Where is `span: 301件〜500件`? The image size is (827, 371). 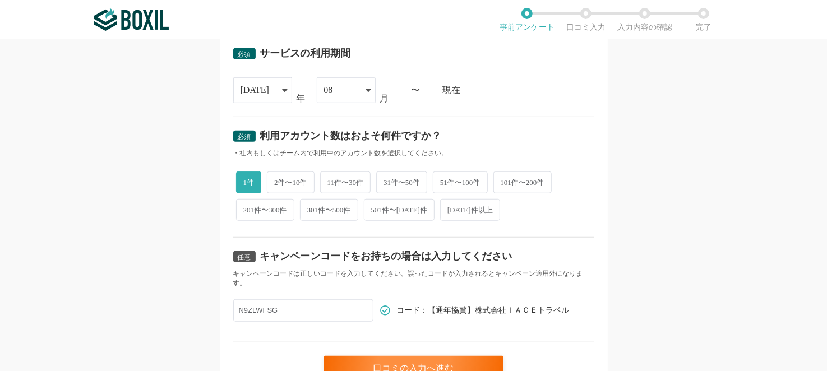 span: 301件〜500件 is located at coordinates (329, 210).